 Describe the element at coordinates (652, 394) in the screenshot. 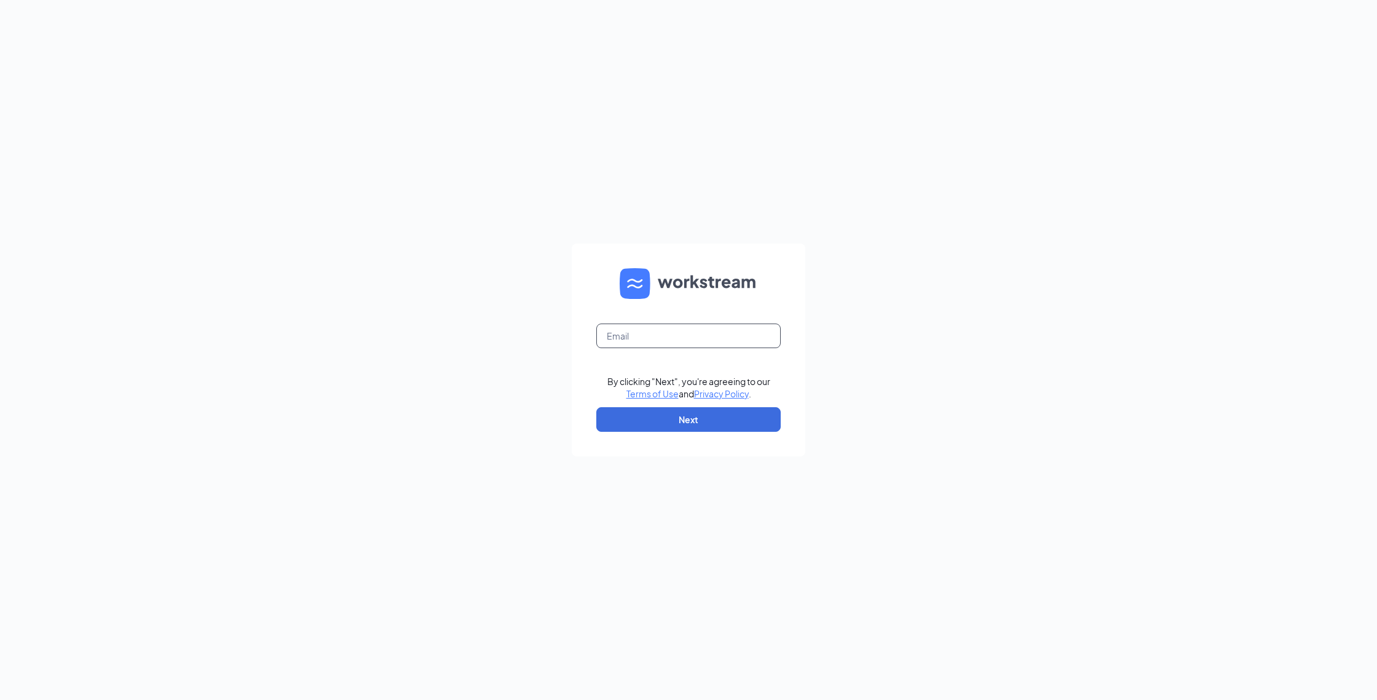

I see `a: Terms of Use` at that location.